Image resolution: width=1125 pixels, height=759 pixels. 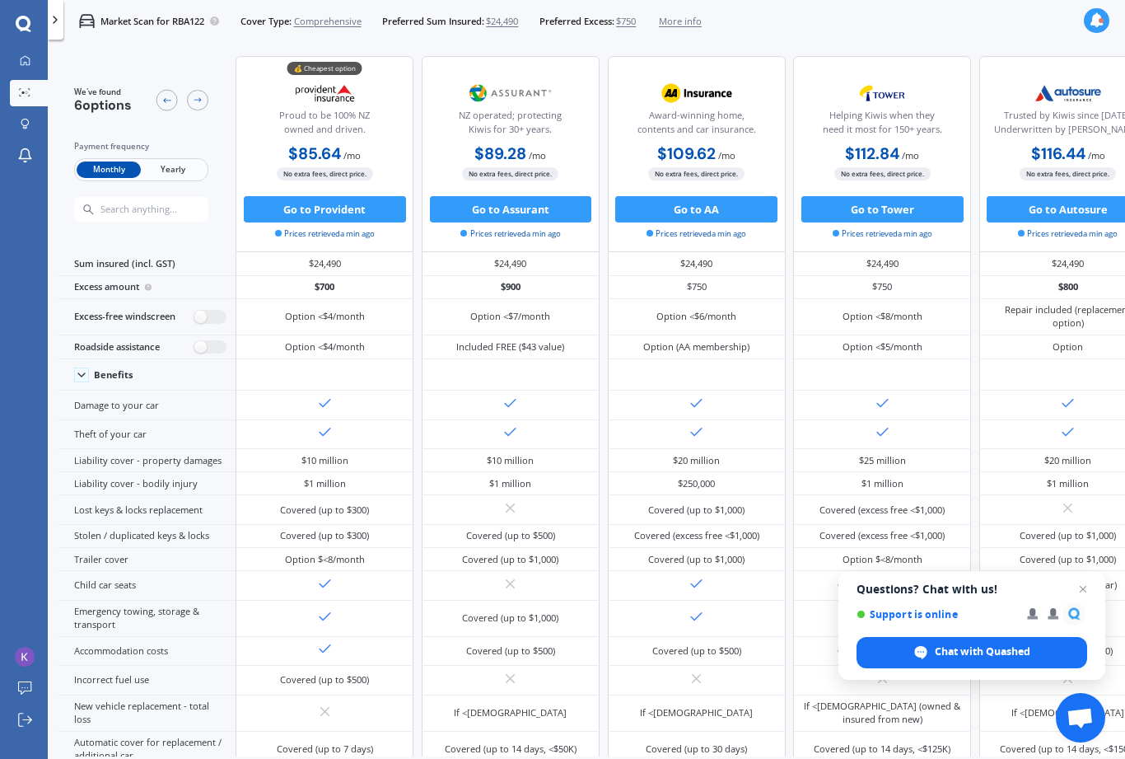 I want to click on button: Go to Tower, so click(x=882, y=209).